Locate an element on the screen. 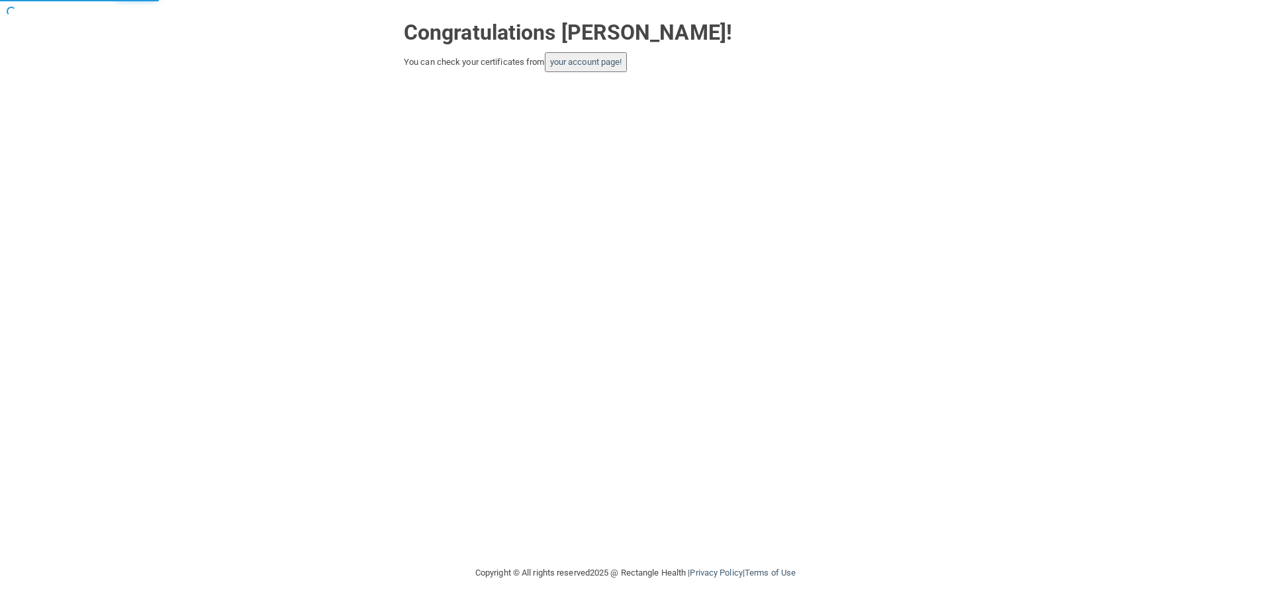 Image resolution: width=1271 pixels, height=608 pixels. div: Copyright © All rights reserved 2025 @ Rectangle Health | | is located at coordinates (636, 573).